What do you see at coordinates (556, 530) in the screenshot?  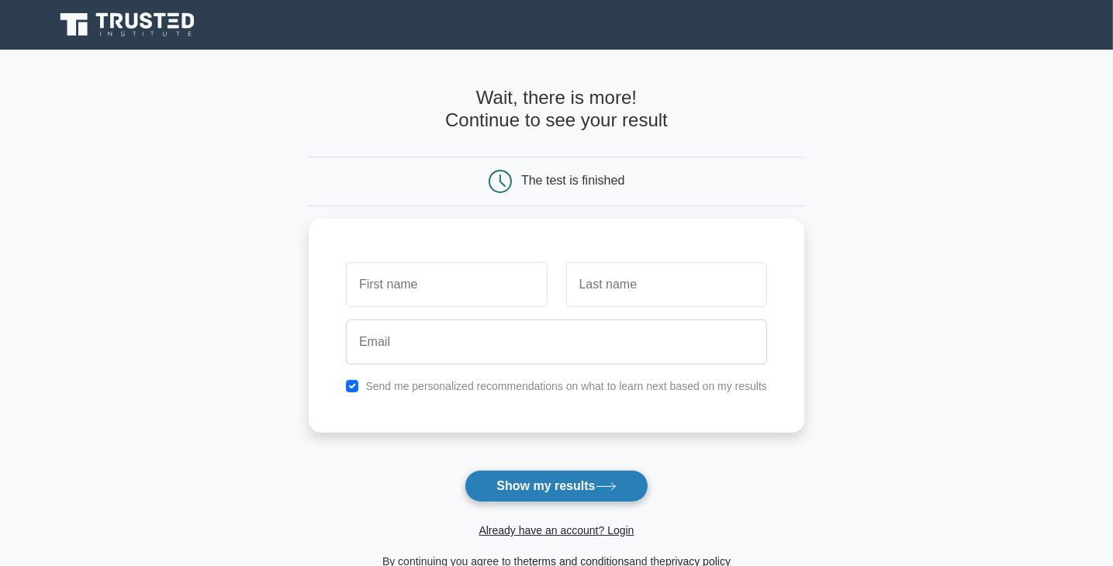 I see `a: Already have an account? Login` at bounding box center [556, 530].